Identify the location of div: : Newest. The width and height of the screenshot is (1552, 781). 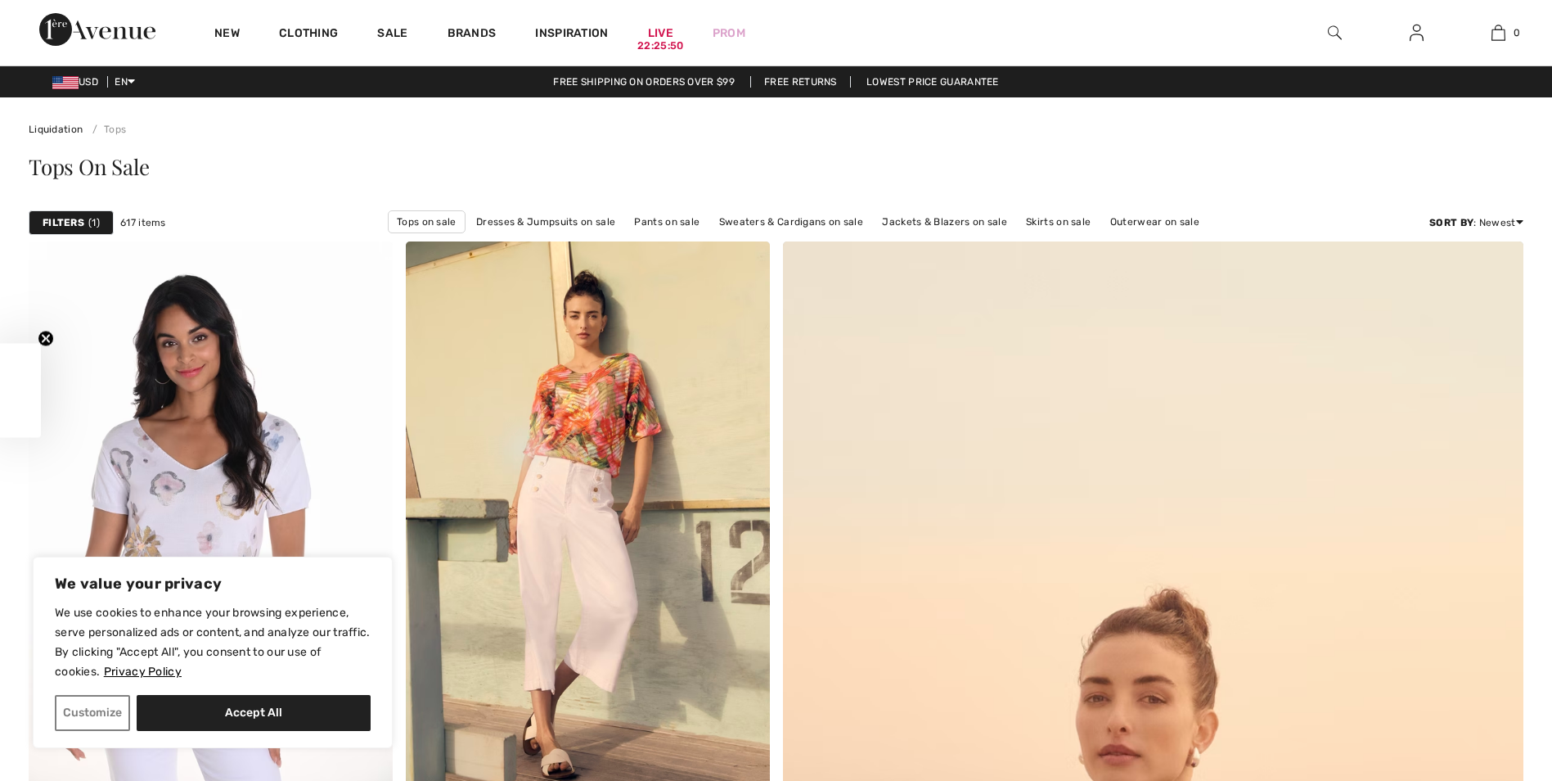
(1476, 223).